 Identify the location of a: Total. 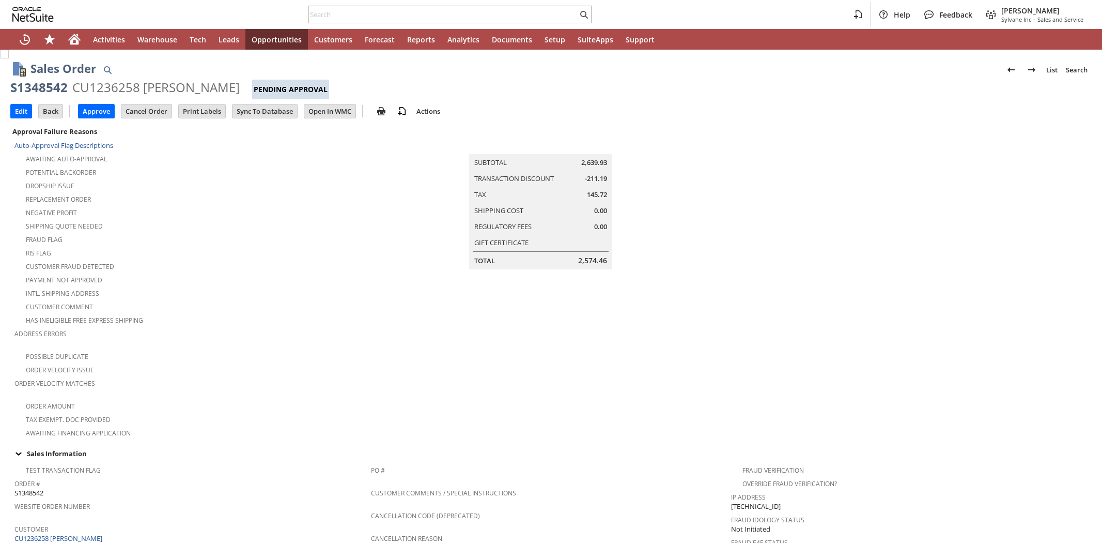
(485, 260).